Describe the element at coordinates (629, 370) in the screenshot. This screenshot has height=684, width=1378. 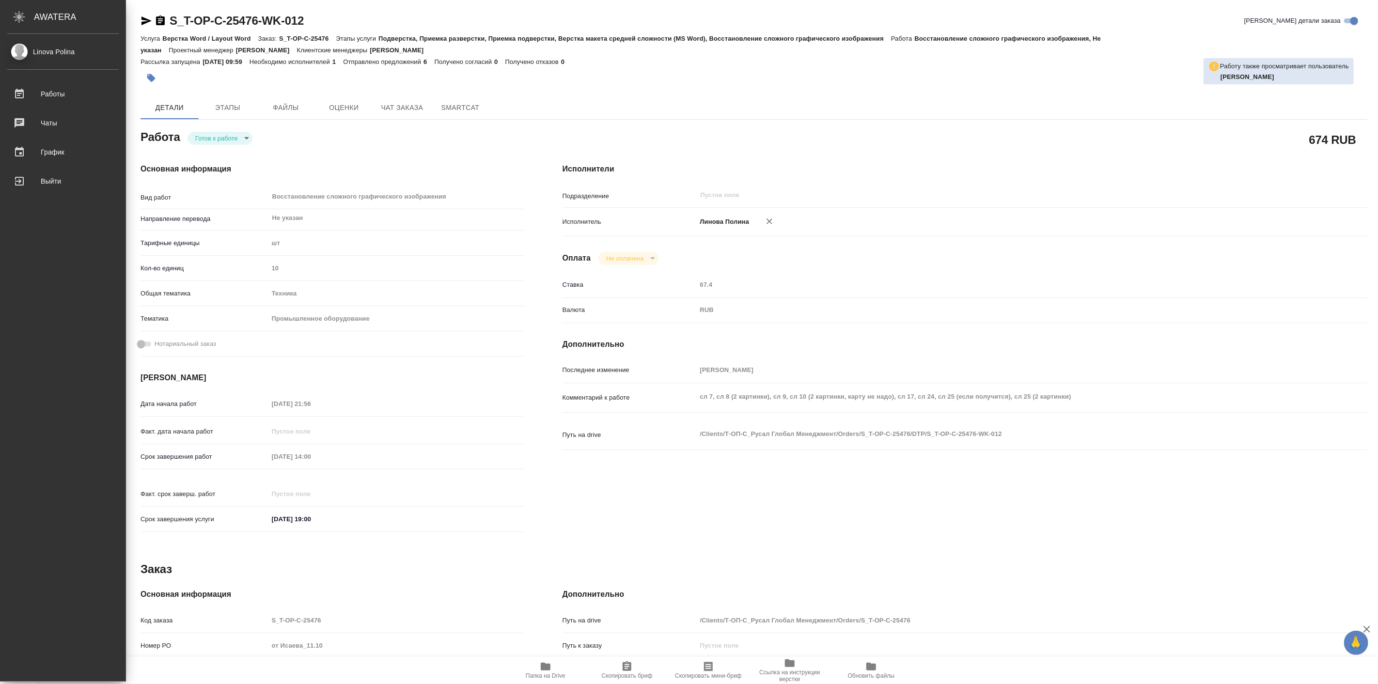
I see `p: Последнее изменение` at that location.